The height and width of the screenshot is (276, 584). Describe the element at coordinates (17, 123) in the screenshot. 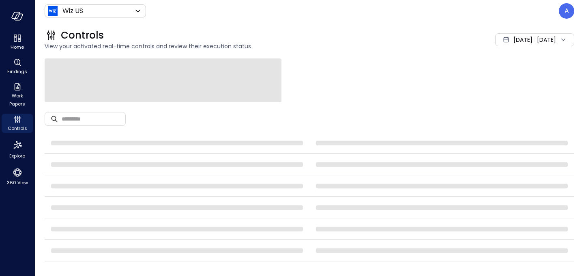

I see `div: Controls` at that location.